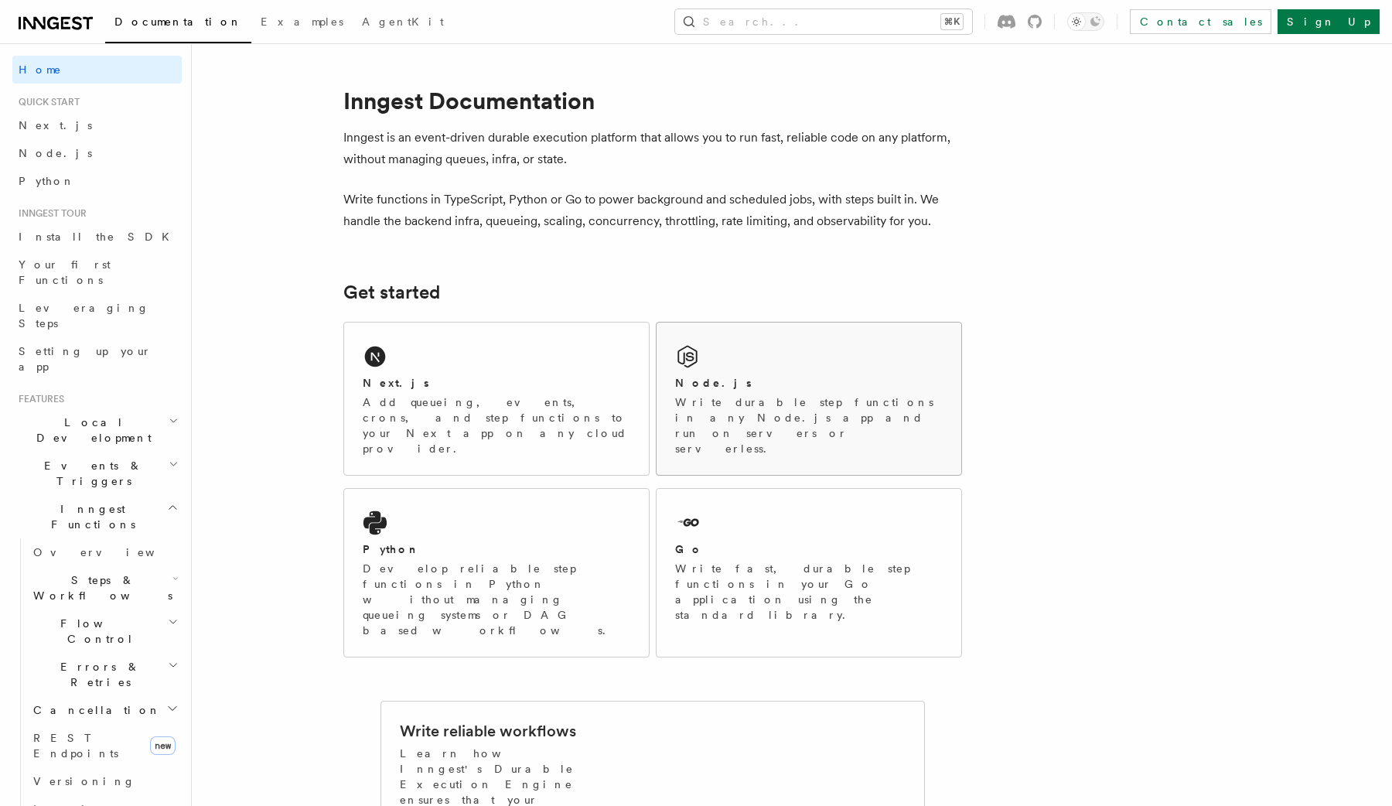  Describe the element at coordinates (104, 710) in the screenshot. I see `button: Cancellation` at that location.